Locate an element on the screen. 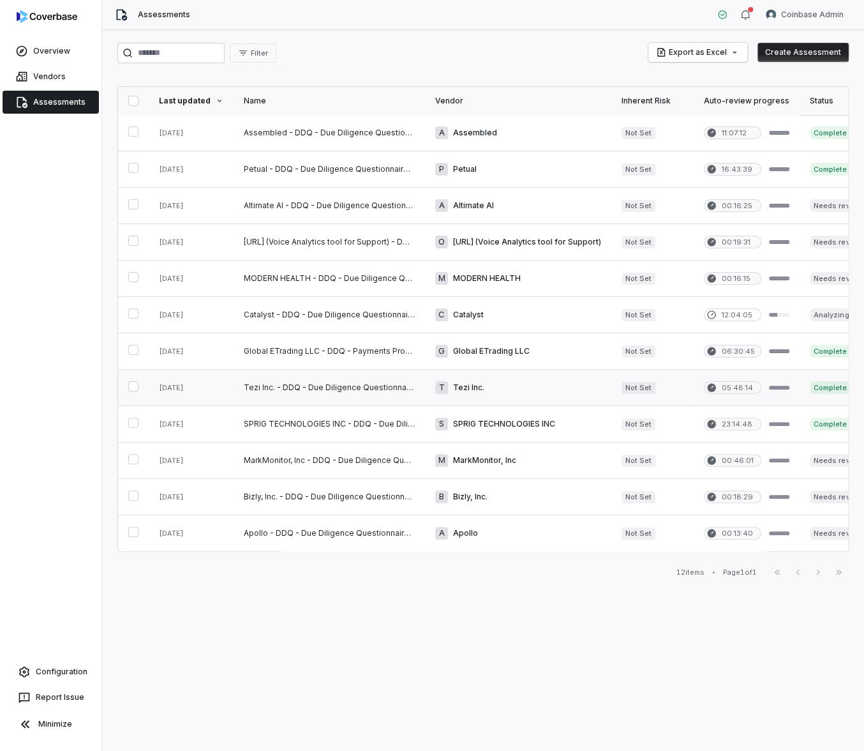  a: Vendors is located at coordinates (50, 77).